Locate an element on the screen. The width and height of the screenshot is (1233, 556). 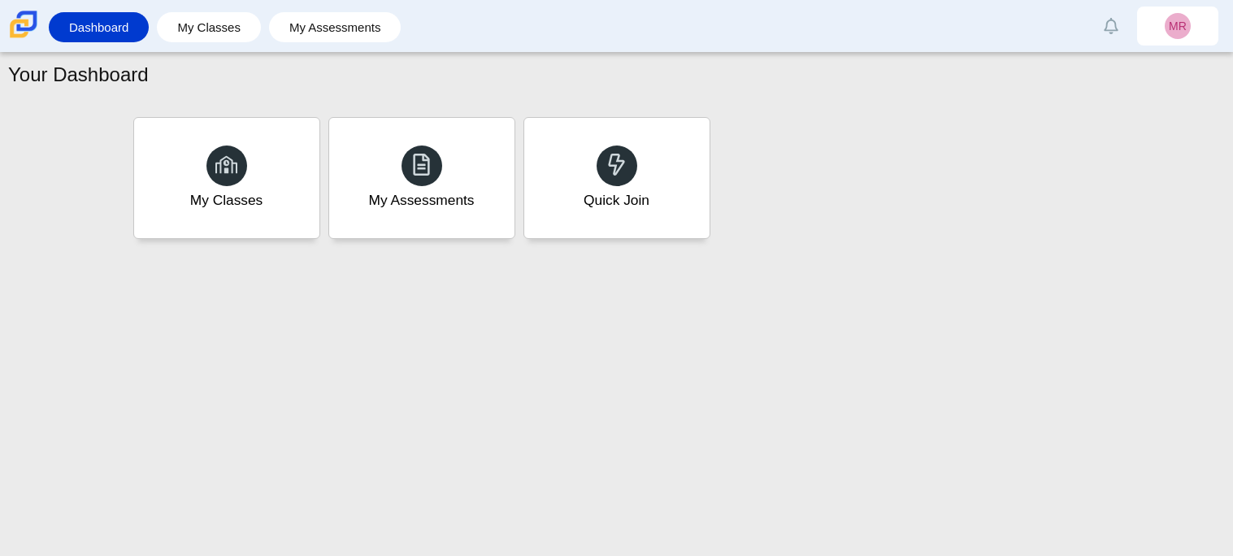
a: Carmen School of Science & Technology is located at coordinates (24, 37).